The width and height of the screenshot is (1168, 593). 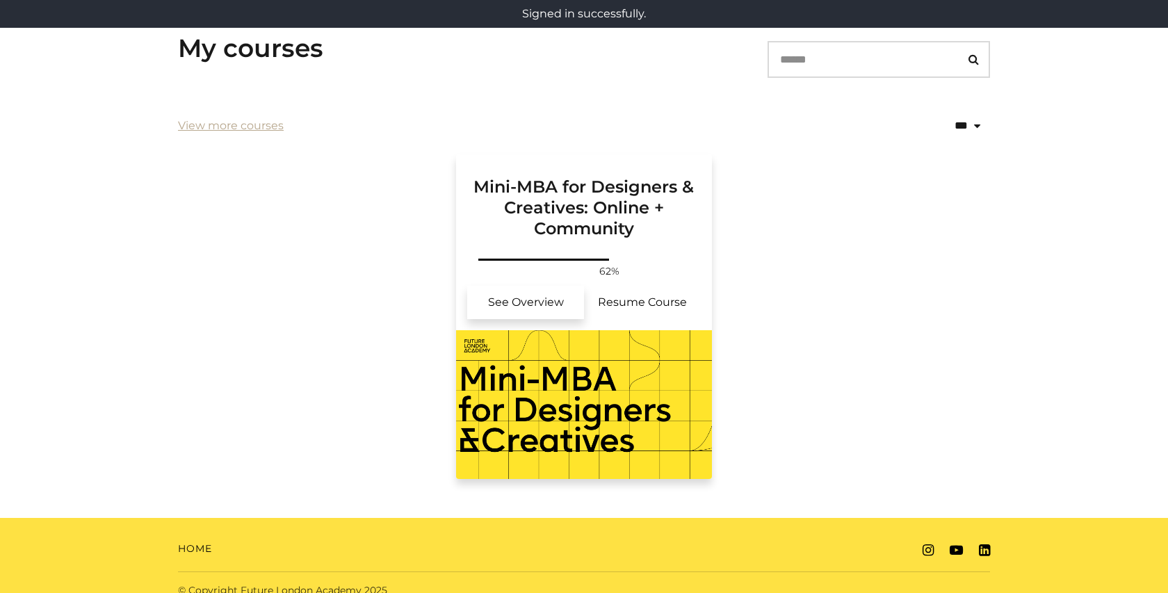 I want to click on a: View more courses, so click(x=231, y=126).